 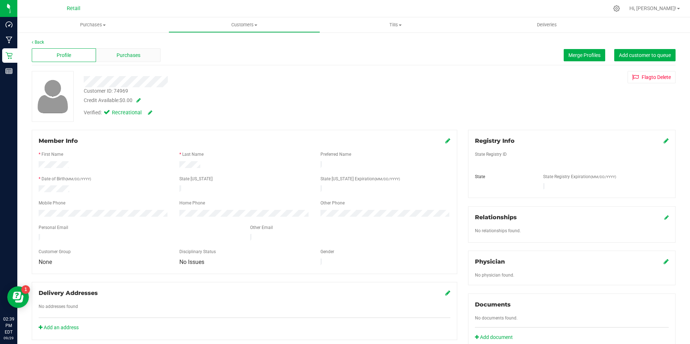 What do you see at coordinates (261, 228) in the screenshot?
I see `label: Other Email` at bounding box center [261, 228].